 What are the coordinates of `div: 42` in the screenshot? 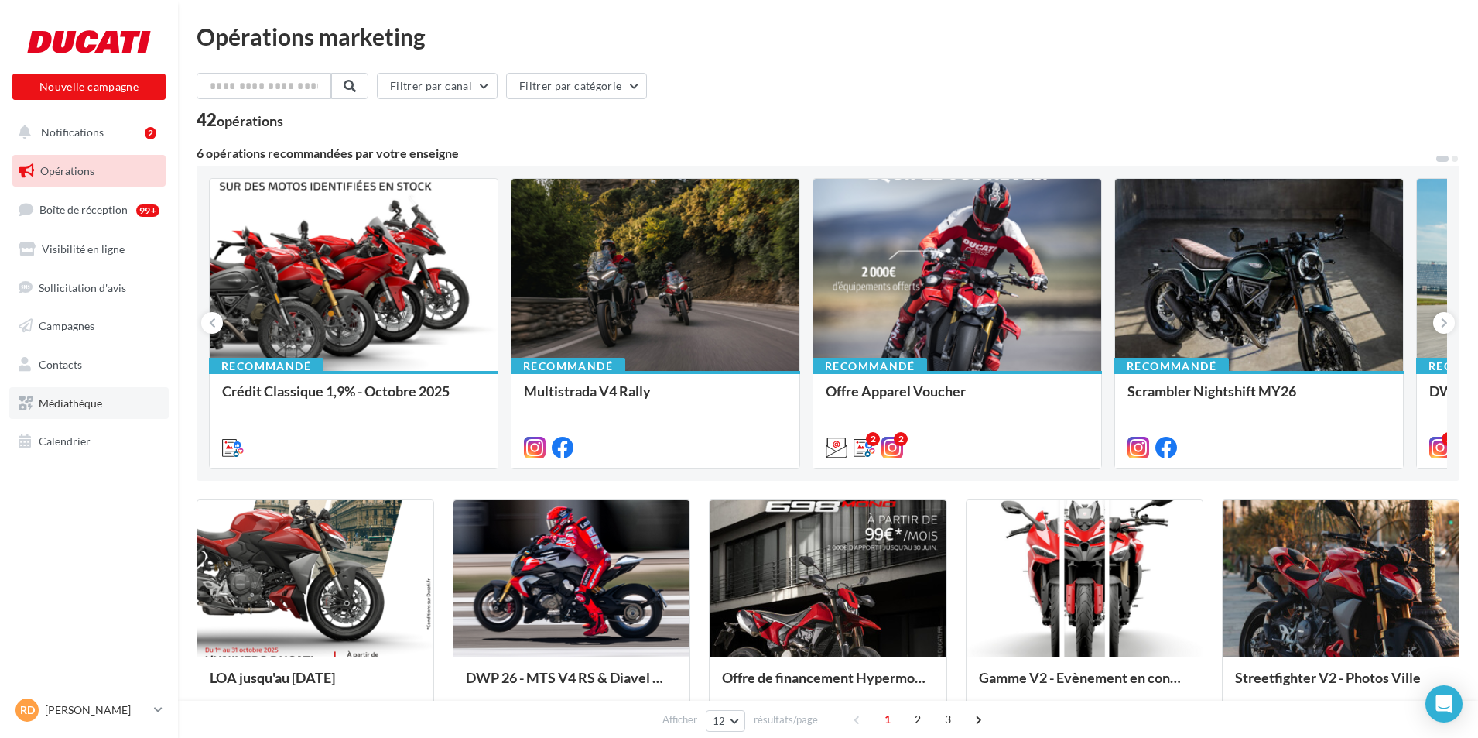 It's located at (240, 120).